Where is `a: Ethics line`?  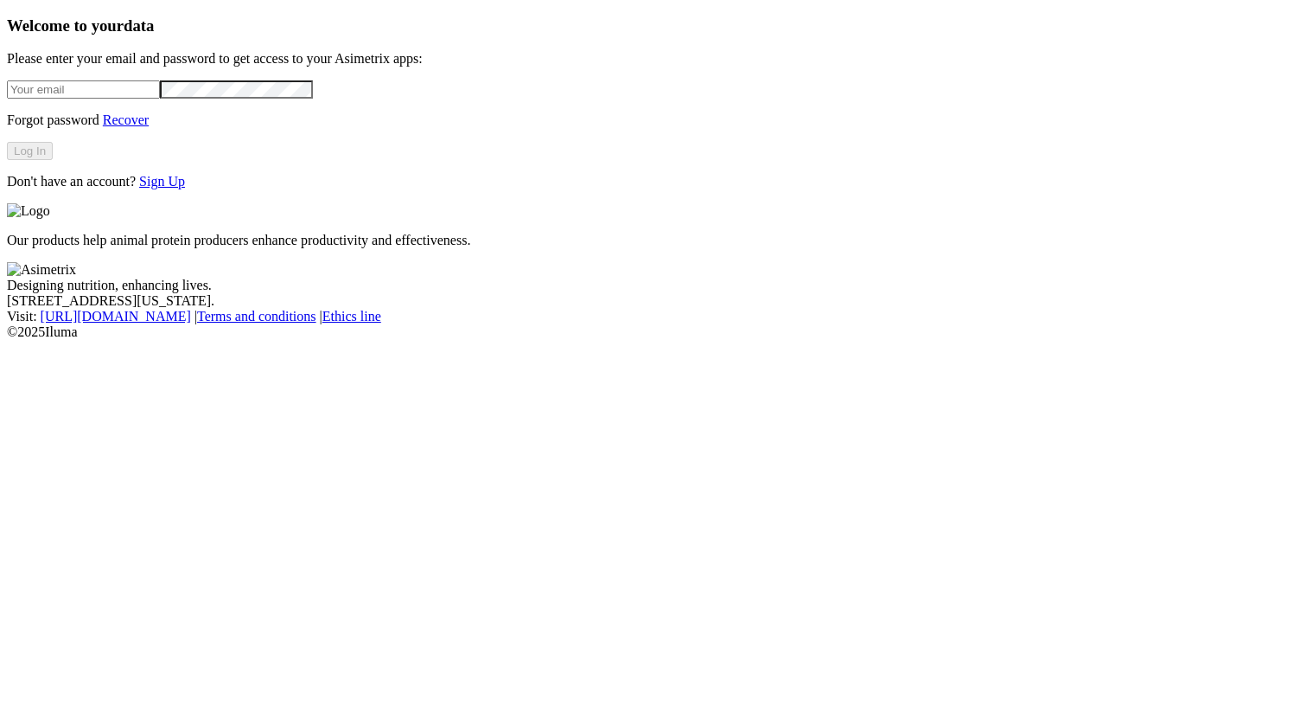
a: Ethics line is located at coordinates (352, 316).